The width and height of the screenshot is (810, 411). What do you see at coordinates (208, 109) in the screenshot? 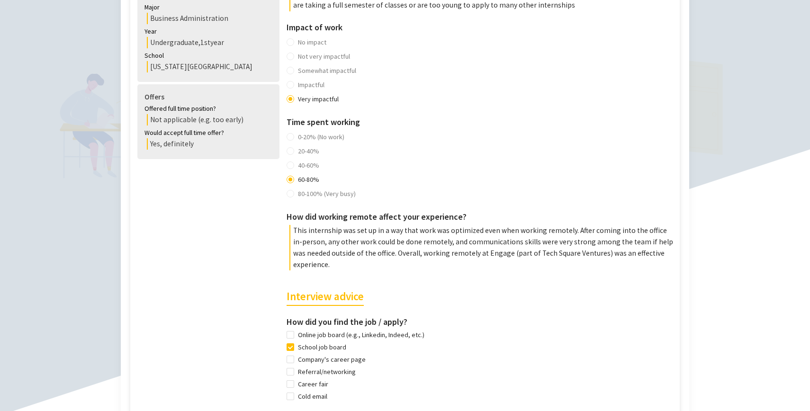
I see `div: Offered full time position?` at bounding box center [208, 109].